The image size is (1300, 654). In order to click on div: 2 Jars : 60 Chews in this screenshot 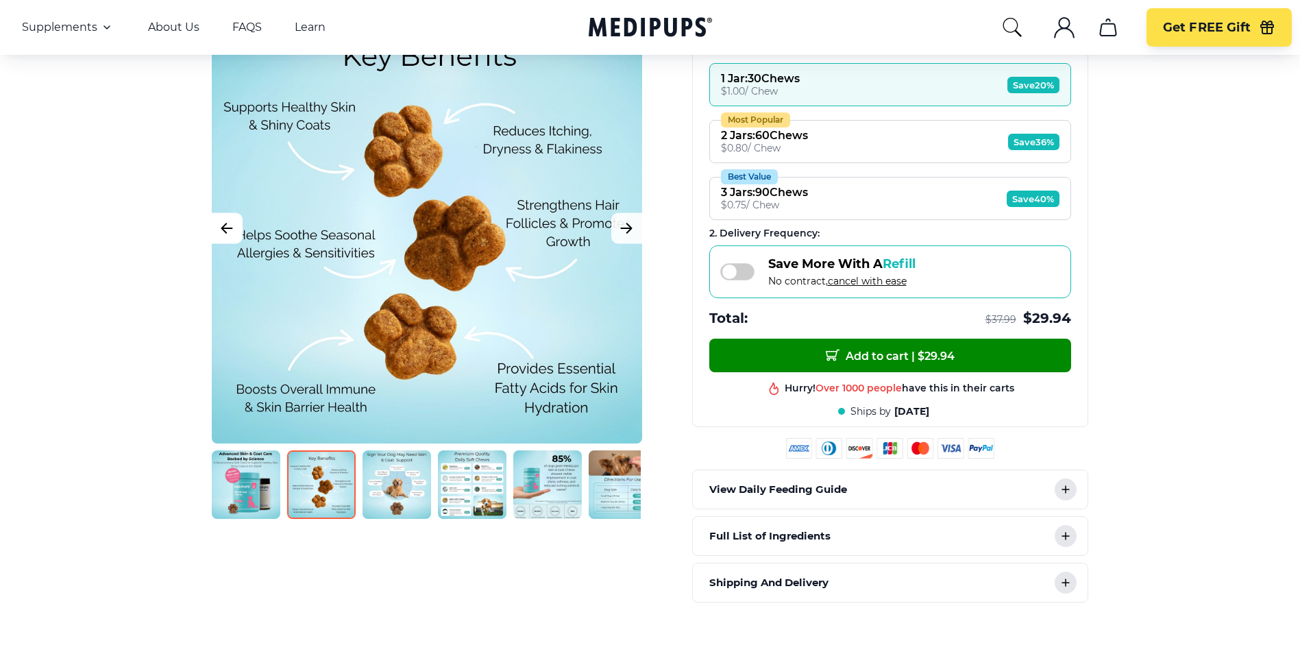, I will do `click(764, 135)`.